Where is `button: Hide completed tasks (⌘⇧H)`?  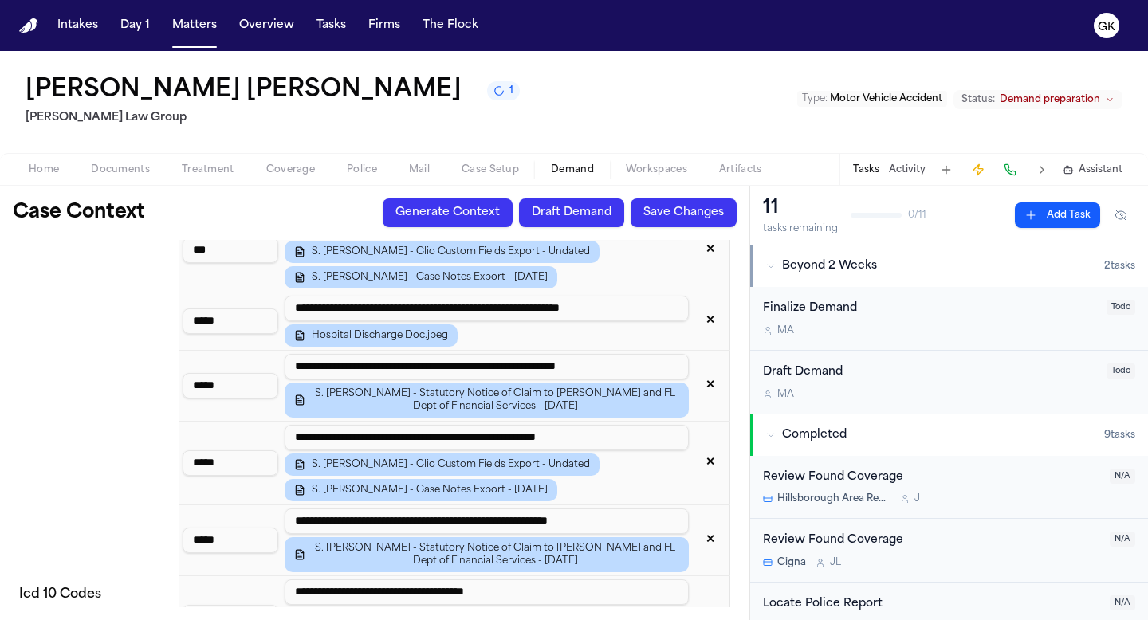
button: Hide completed tasks (⌘⇧H) is located at coordinates (1121, 215).